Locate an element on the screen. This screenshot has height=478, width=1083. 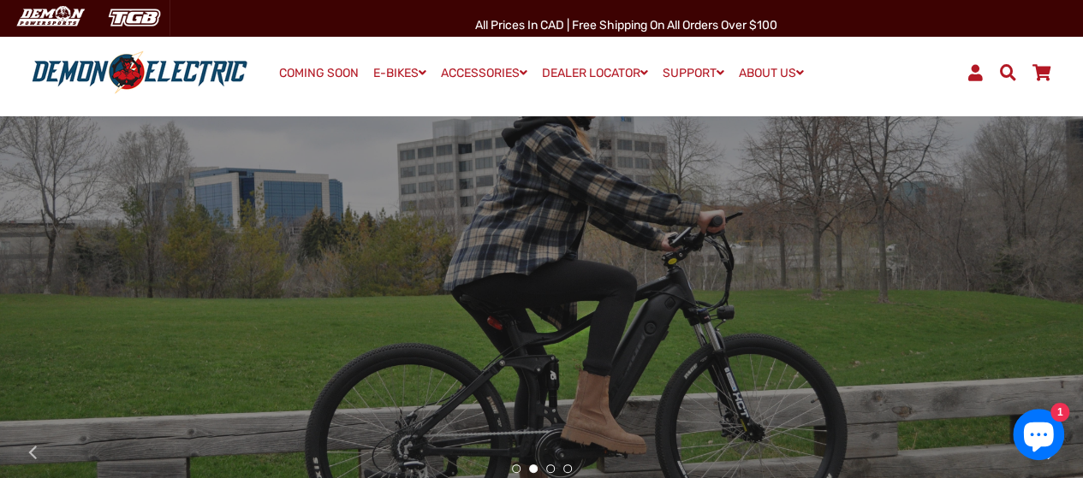
a: COMING SOON is located at coordinates (318, 74).